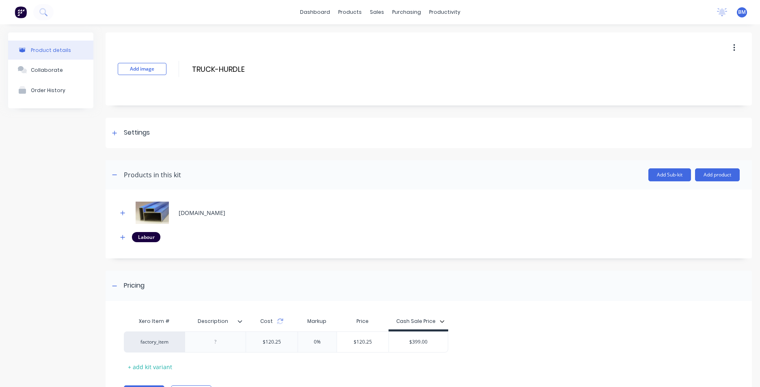 The height and width of the screenshot is (387, 760). I want to click on div: Products in this kit, so click(152, 175).